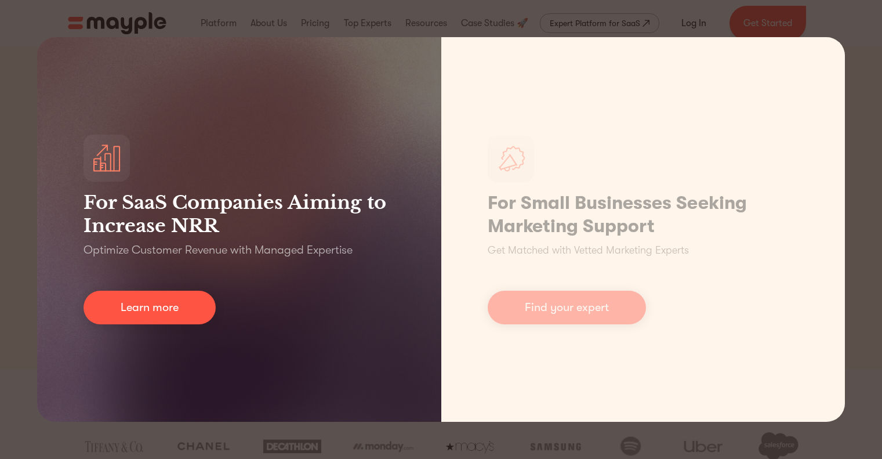 The image size is (882, 459). What do you see at coordinates (218, 250) in the screenshot?
I see `p: Optimize Customer Revenue with Managed Expertise` at bounding box center [218, 250].